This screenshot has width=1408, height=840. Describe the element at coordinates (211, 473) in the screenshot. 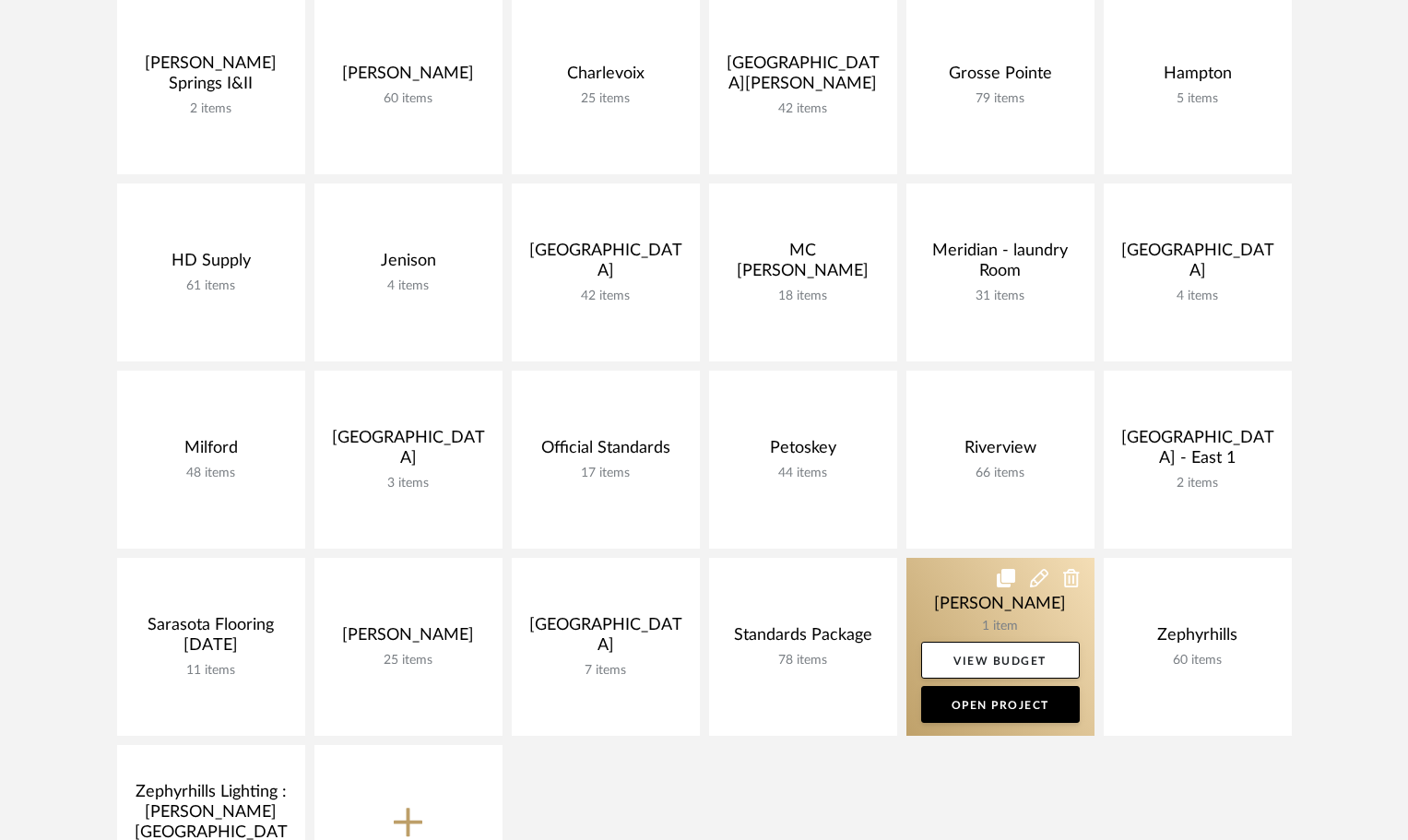

I see `div: 48 items` at that location.